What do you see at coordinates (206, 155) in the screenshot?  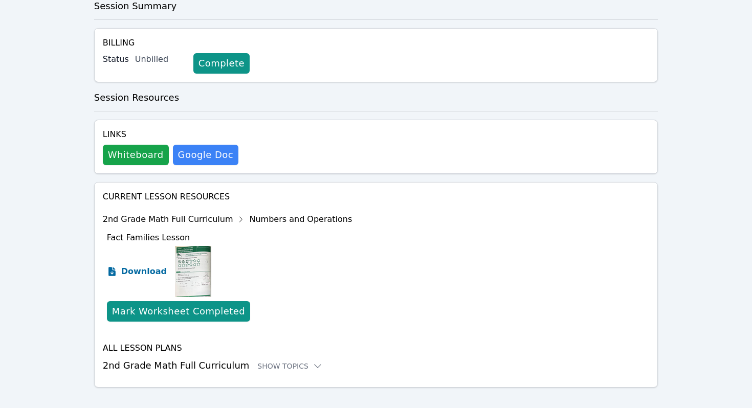 I see `a: Google Doc` at bounding box center [206, 155].